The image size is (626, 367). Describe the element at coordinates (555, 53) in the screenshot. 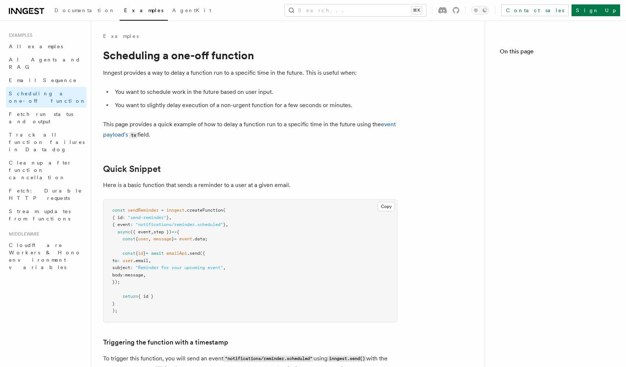

I see `h4: On this page` at that location.